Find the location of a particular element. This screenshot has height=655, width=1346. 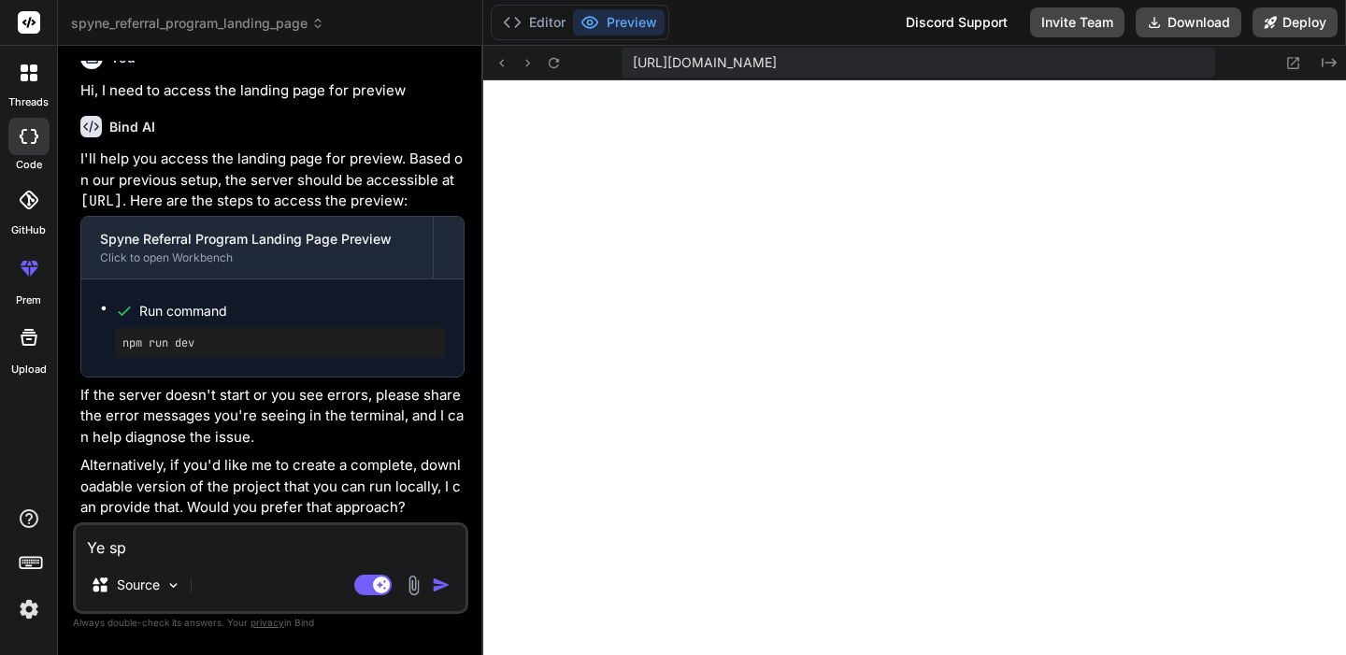

textarea: Ye sp is located at coordinates (270, 542).